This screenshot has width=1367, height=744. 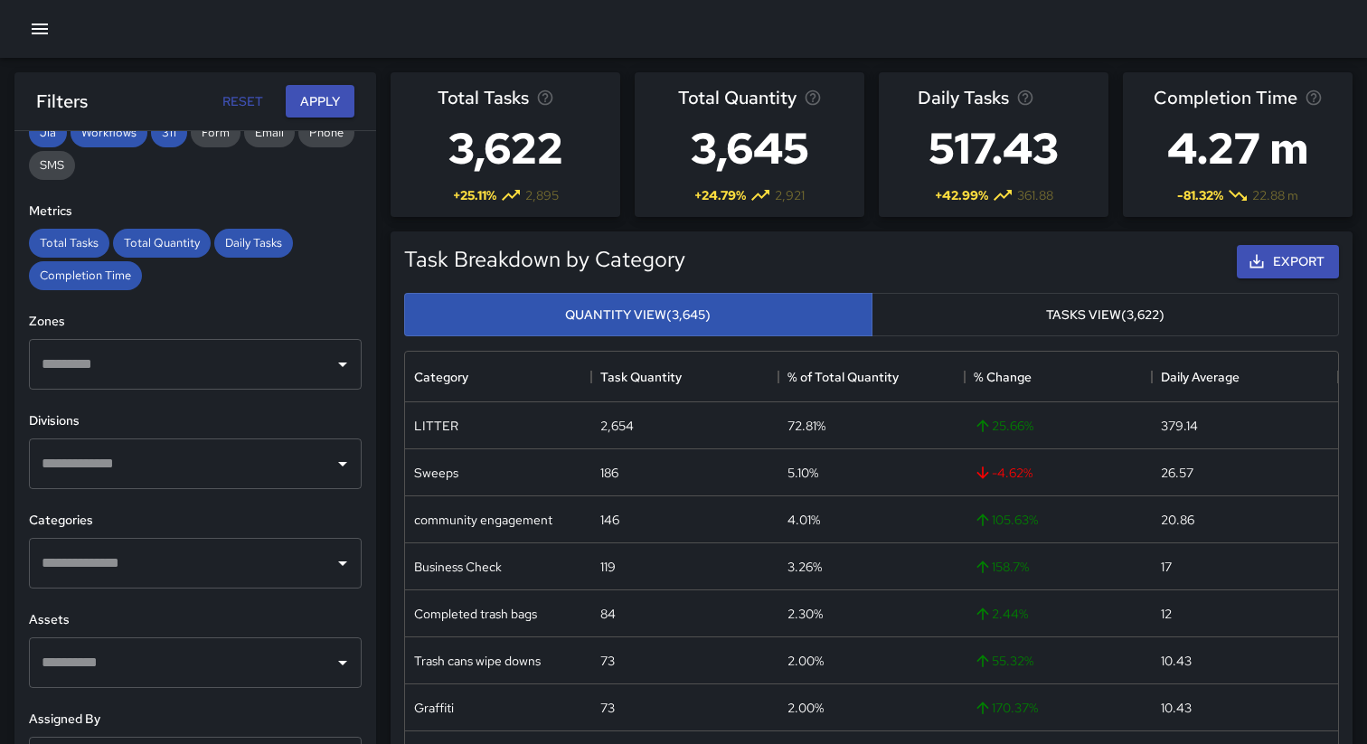 What do you see at coordinates (1004, 661) in the screenshot?
I see `span: 55.32 %` at bounding box center [1004, 661].